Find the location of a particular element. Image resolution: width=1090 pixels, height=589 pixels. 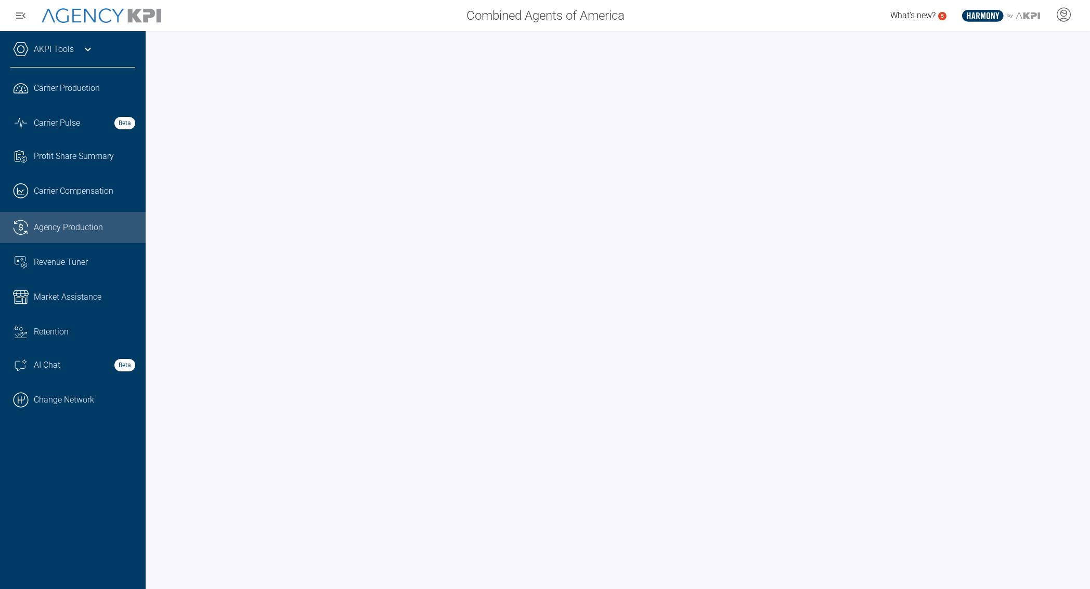

span: Profit Share Summary is located at coordinates (74, 156).